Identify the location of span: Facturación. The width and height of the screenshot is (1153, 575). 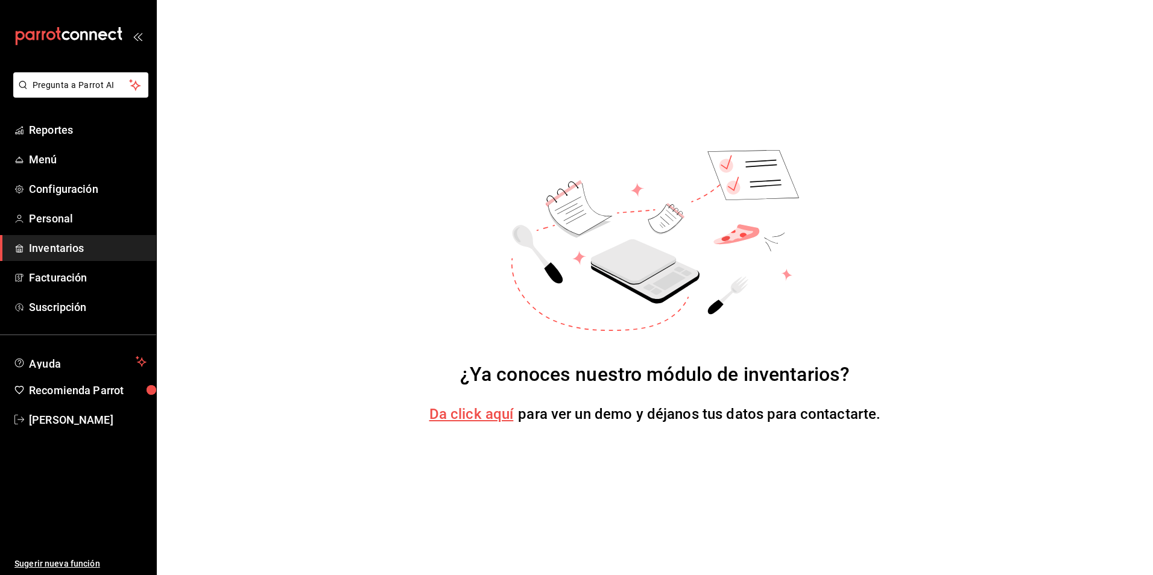
(87, 277).